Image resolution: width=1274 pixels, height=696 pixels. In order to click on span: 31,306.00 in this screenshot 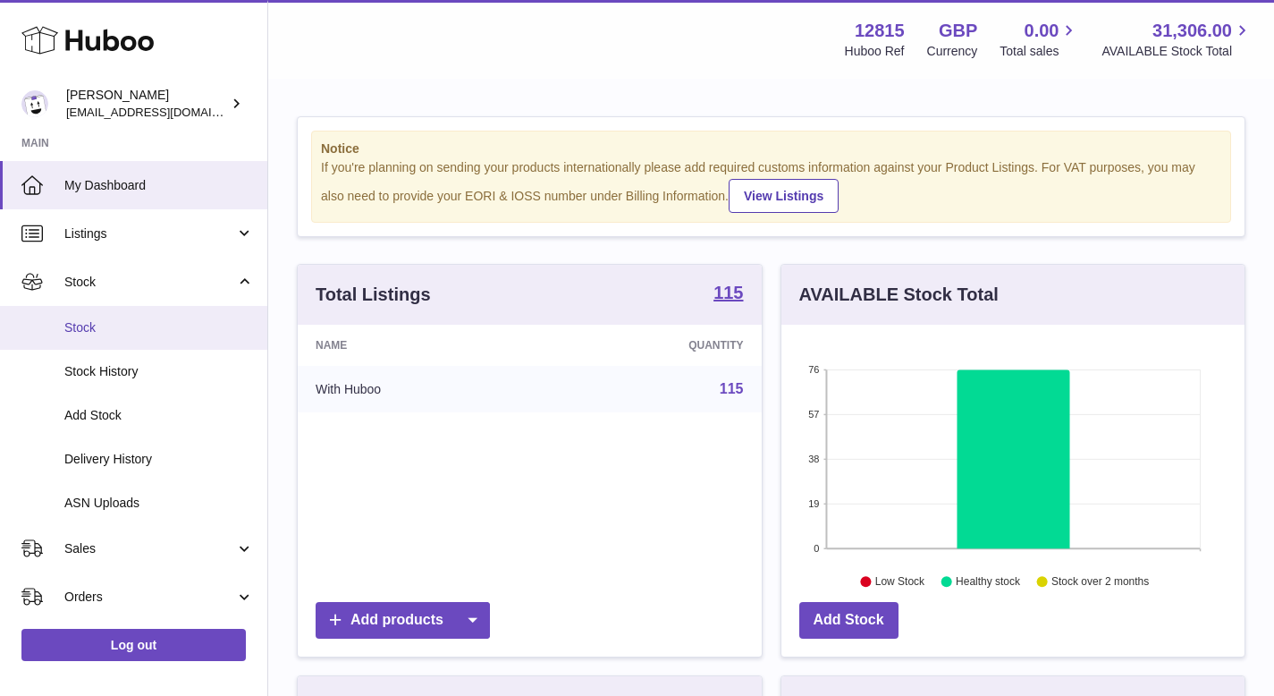, I will do `click(1192, 30)`.